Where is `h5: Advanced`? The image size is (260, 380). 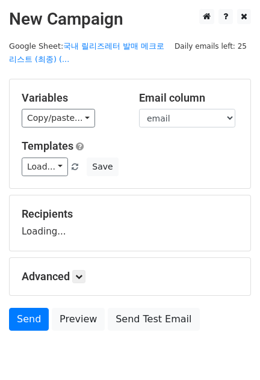
h5: Advanced is located at coordinates (130, 277).